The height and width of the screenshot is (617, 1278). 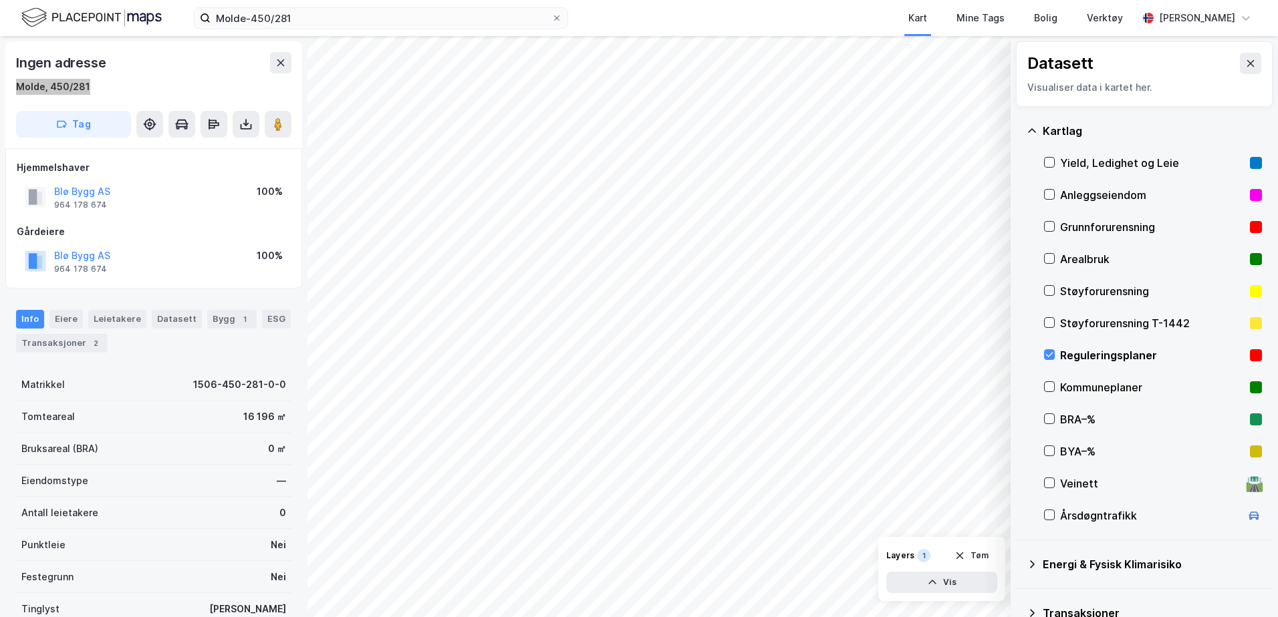 What do you see at coordinates (1152, 227) in the screenshot?
I see `div: Grunnforurensning` at bounding box center [1152, 227].